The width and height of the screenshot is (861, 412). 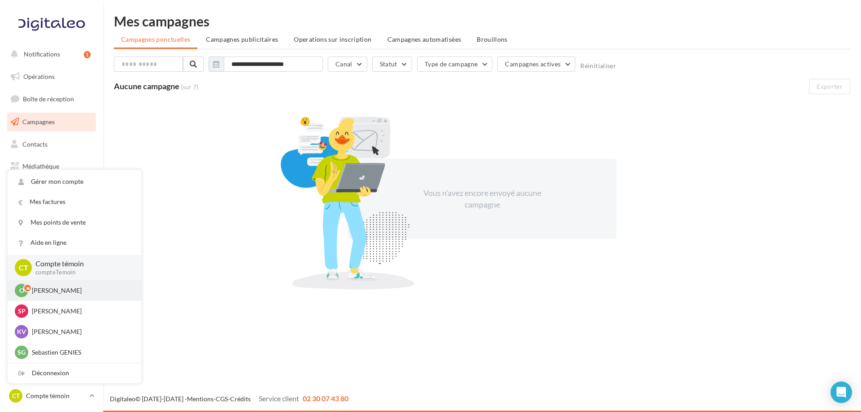 What do you see at coordinates (22, 291) in the screenshot?
I see `span: O` at bounding box center [22, 291].